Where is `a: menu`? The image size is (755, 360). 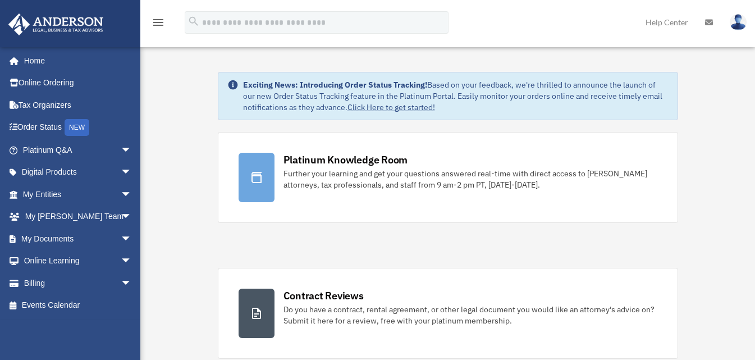
a: menu is located at coordinates (158, 24).